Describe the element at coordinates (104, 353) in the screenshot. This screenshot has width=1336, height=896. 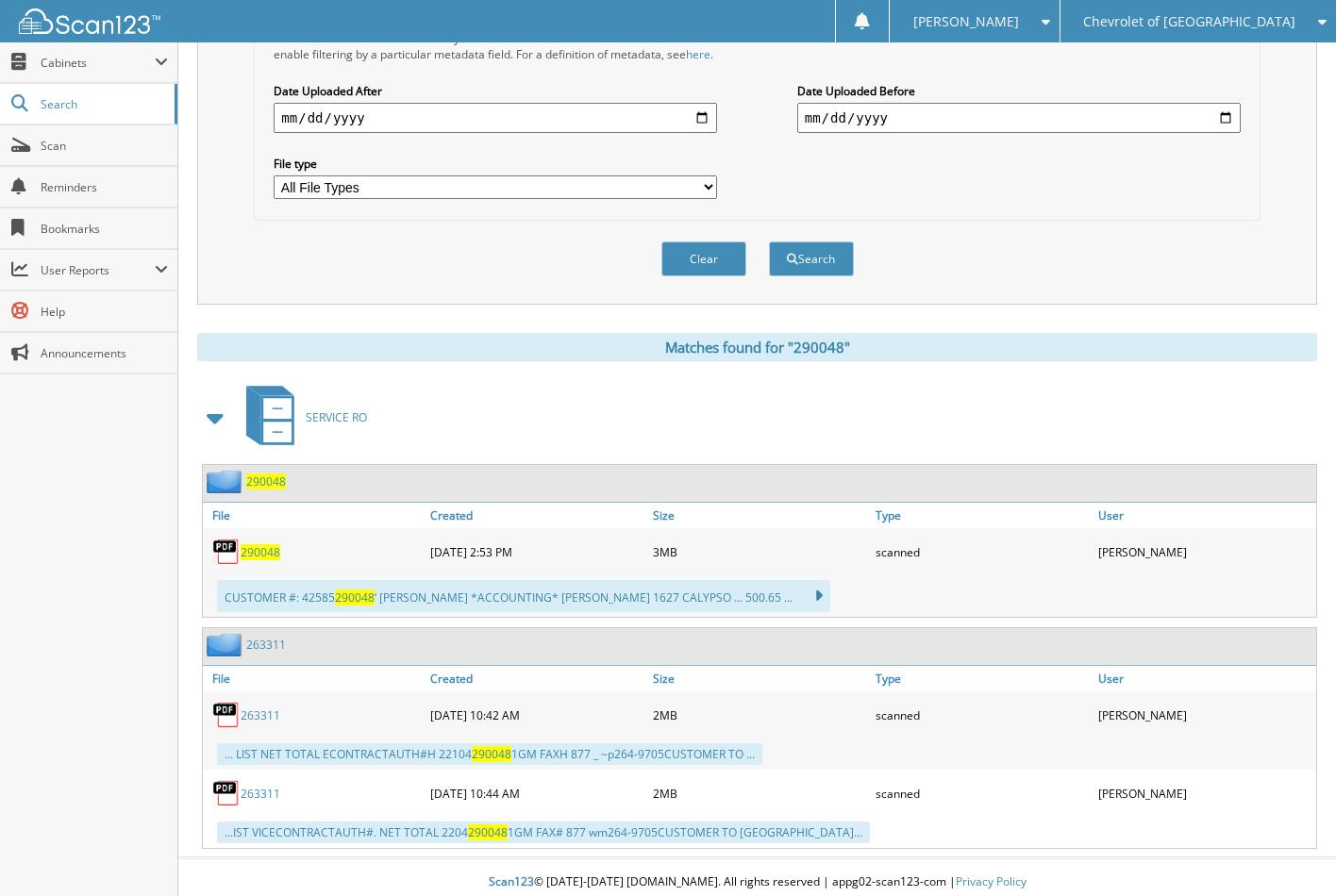
I see `span: Announcements` at that location.